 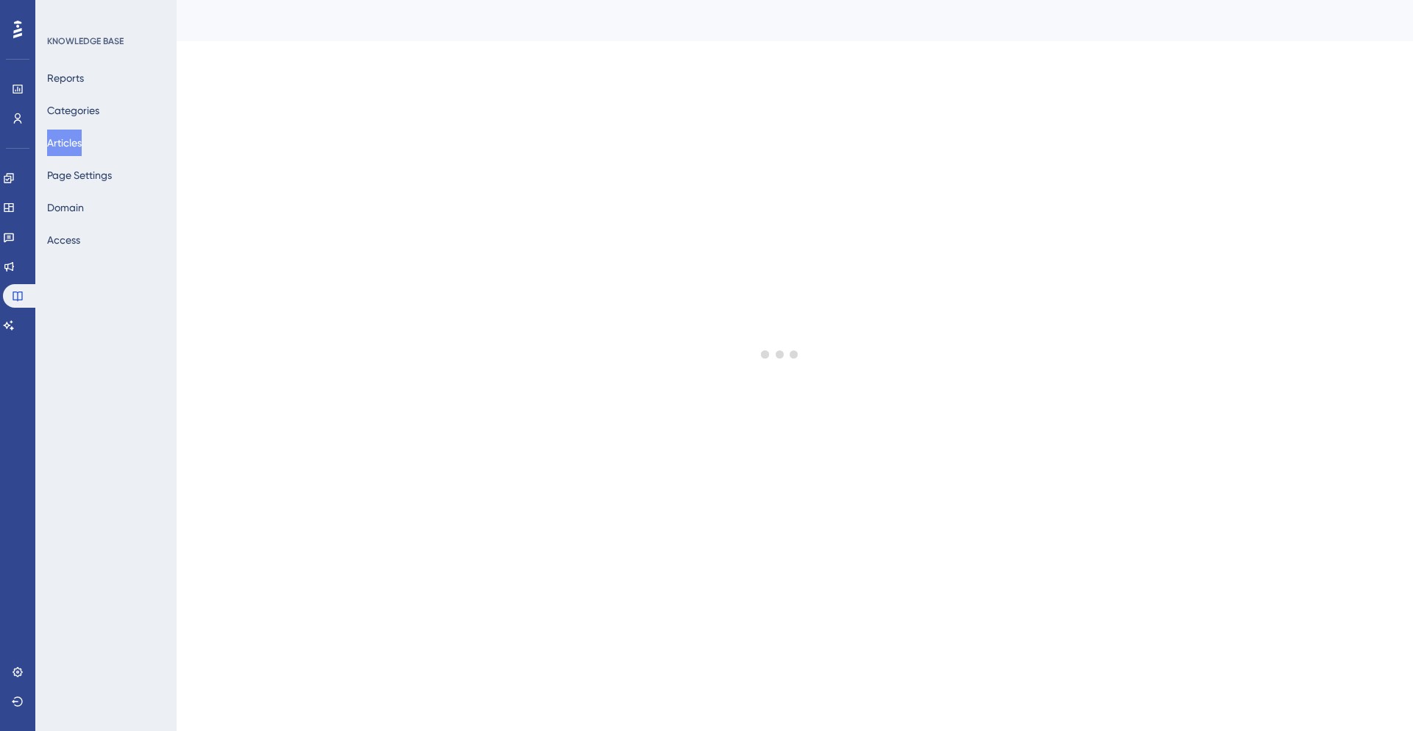 What do you see at coordinates (73, 110) in the screenshot?
I see `button: Categories` at bounding box center [73, 110].